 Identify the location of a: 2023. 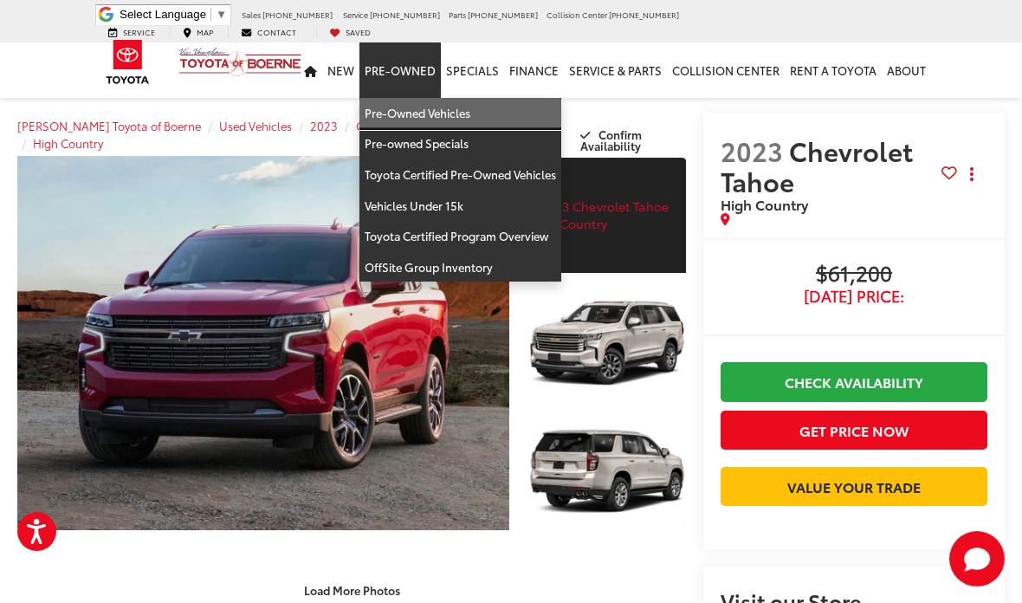
(324, 126).